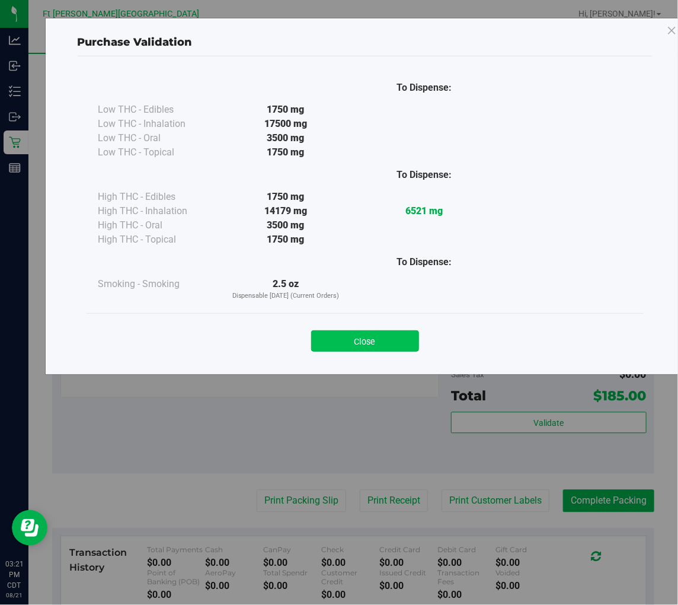 The height and width of the screenshot is (605, 678). I want to click on span: Purchase Validation, so click(135, 42).